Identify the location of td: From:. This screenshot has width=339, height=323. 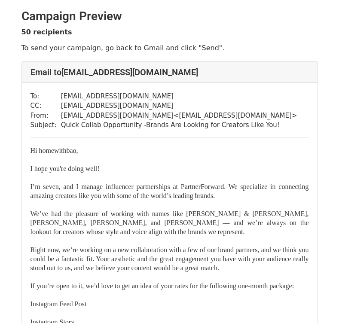
(45, 115).